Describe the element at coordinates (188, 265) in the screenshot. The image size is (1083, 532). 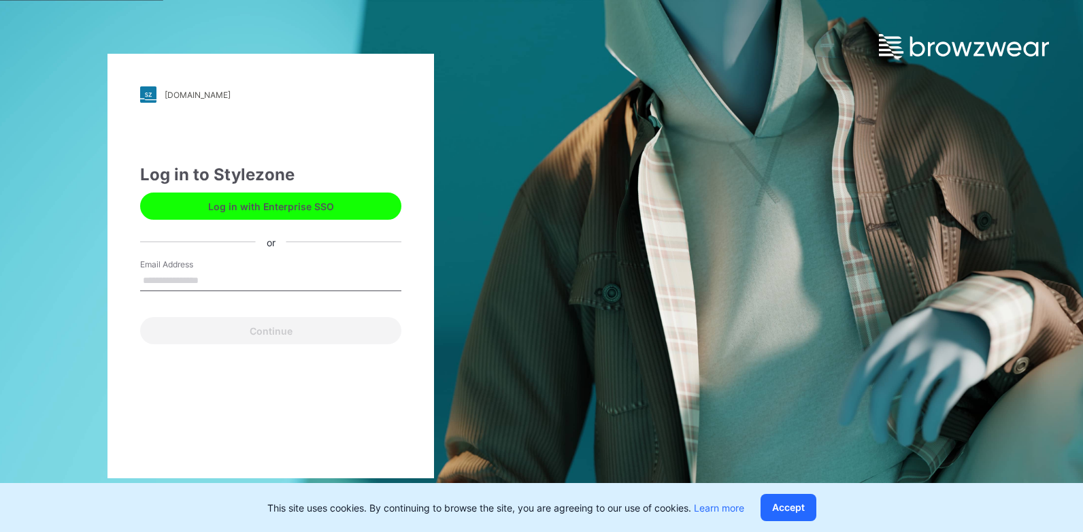
I see `label: Email Address` at that location.